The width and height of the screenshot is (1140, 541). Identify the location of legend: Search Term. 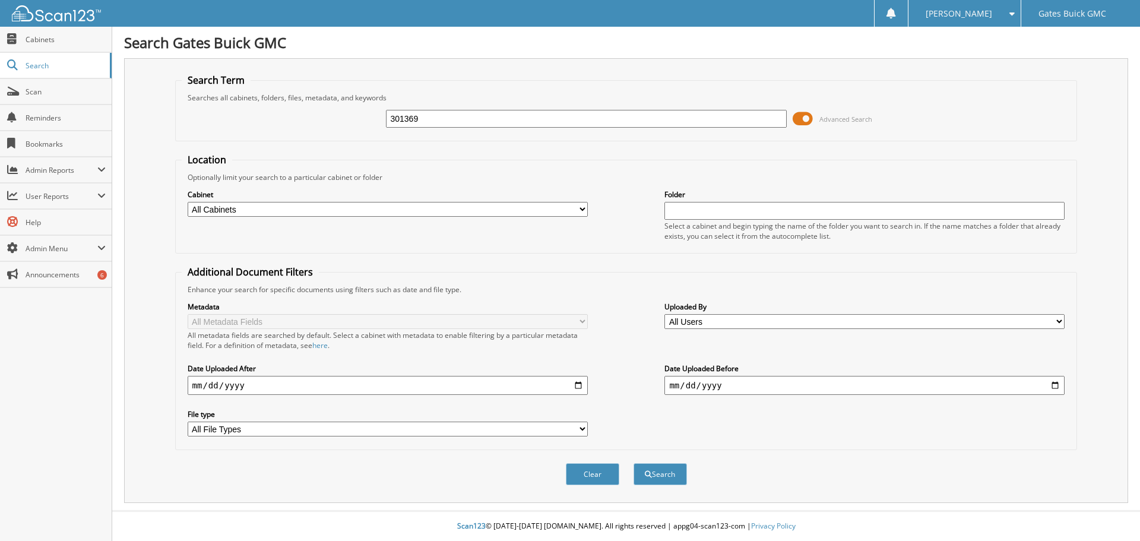
(216, 80).